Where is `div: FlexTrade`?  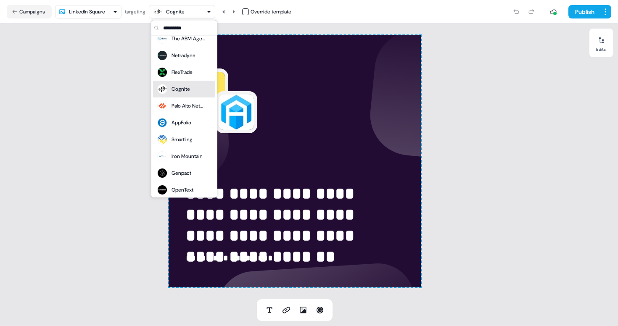 div: FlexTrade is located at coordinates (182, 73).